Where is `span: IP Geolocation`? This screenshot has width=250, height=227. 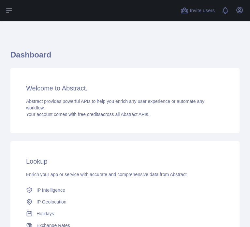 span: IP Geolocation is located at coordinates (52, 202).